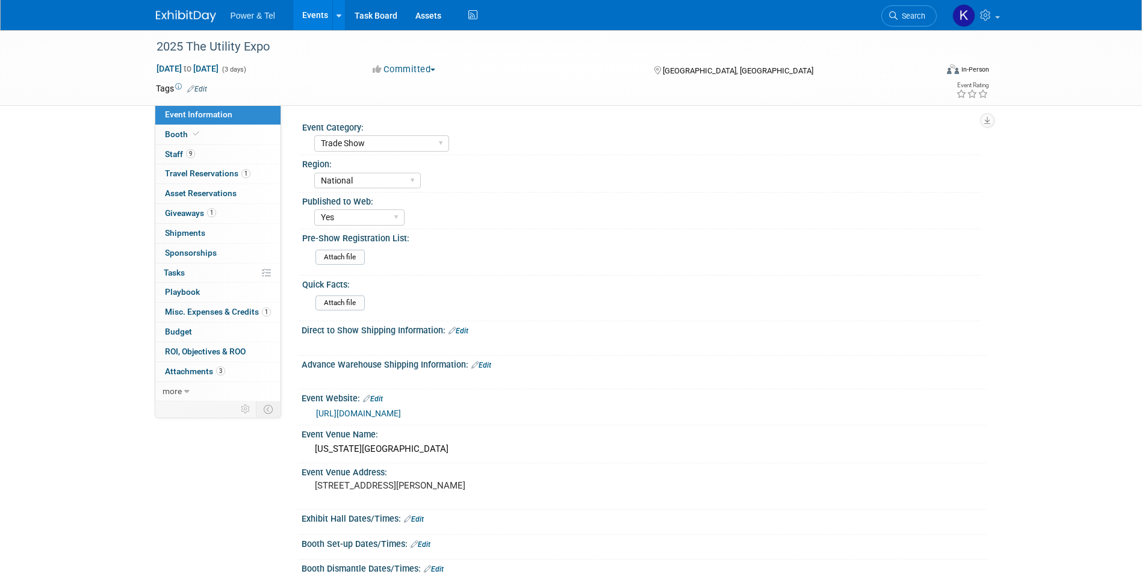  I want to click on span: Search, so click(911, 16).